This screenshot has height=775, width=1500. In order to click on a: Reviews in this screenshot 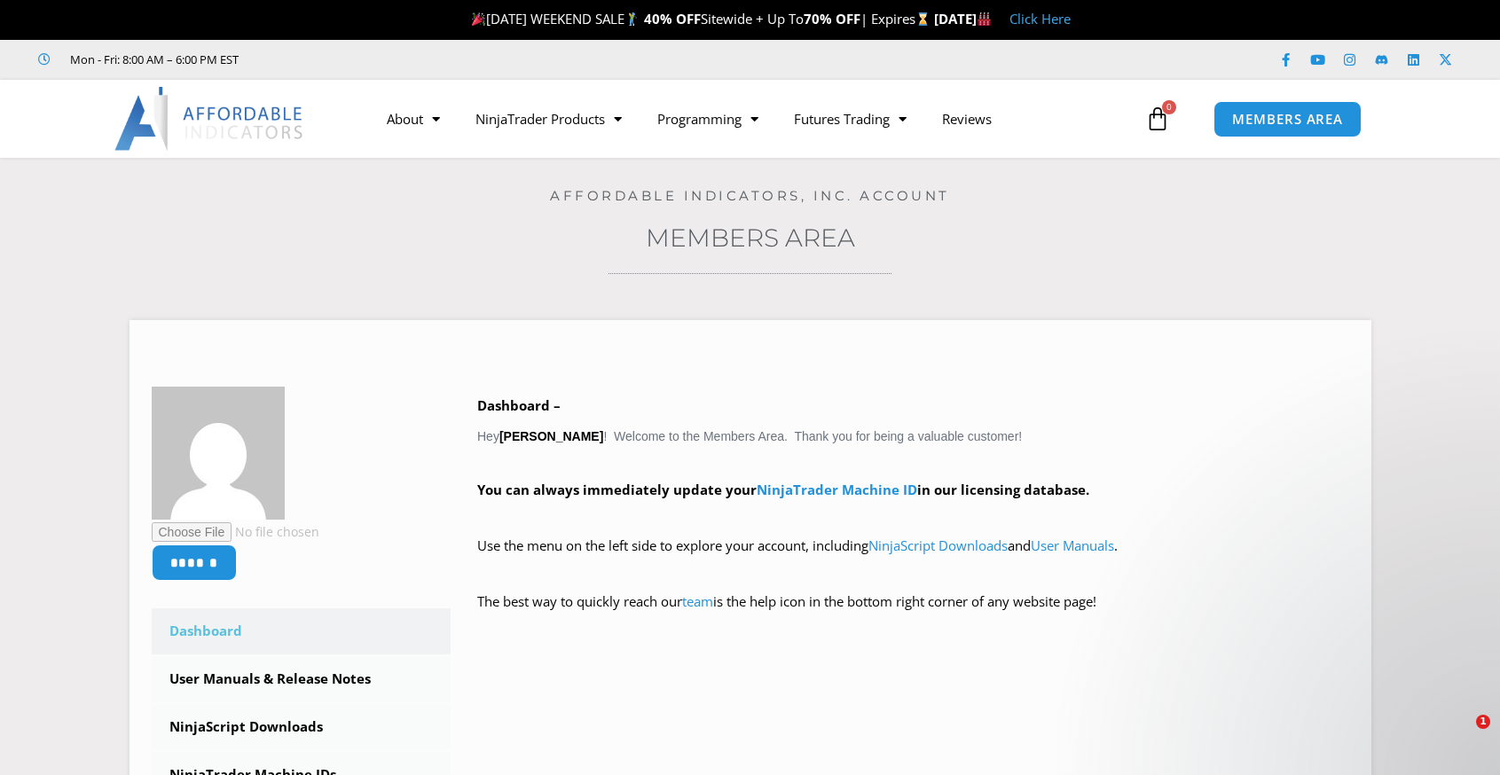, I will do `click(967, 119)`.